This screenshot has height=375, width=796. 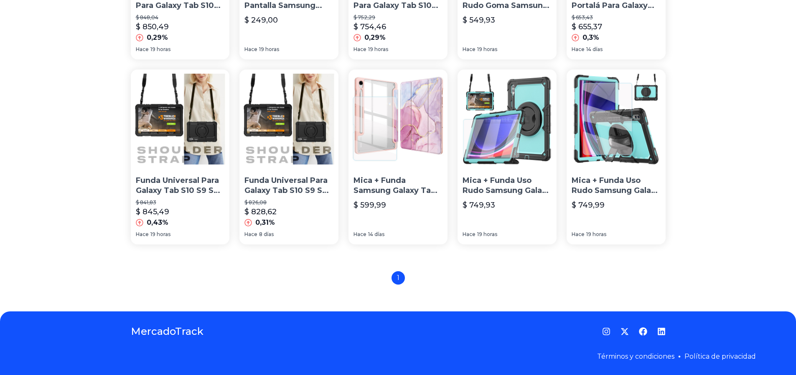 What do you see at coordinates (153, 212) in the screenshot?
I see `p: $ 845,49` at bounding box center [153, 212].